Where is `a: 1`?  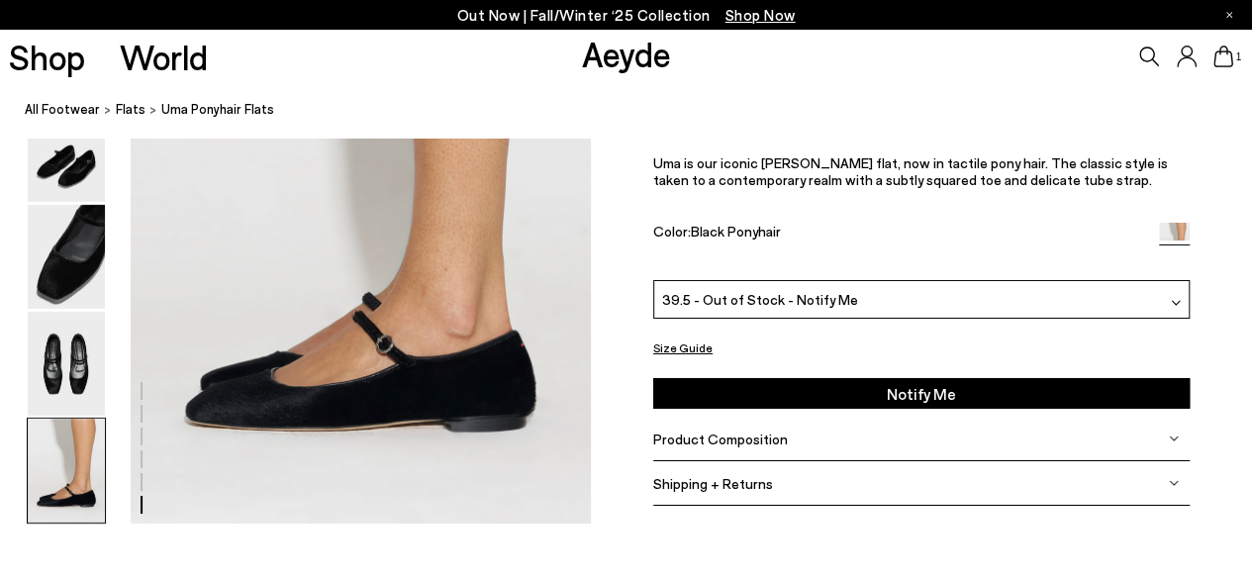
a: 1 is located at coordinates (1223, 56).